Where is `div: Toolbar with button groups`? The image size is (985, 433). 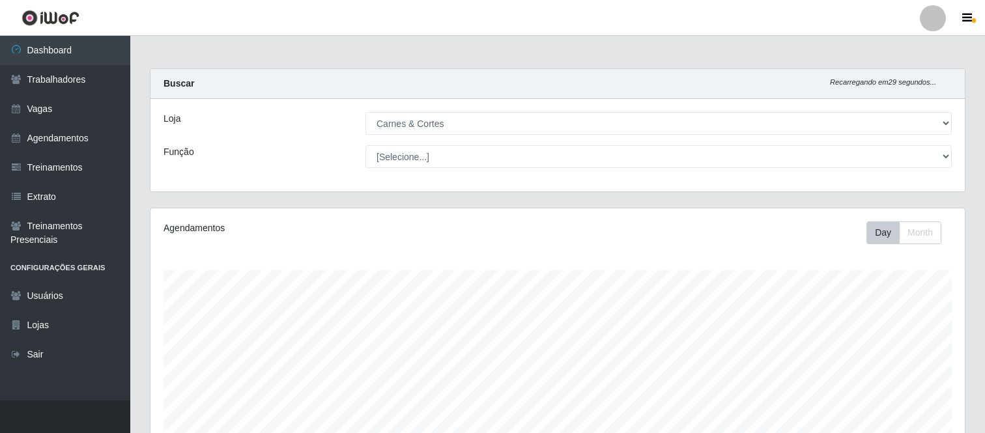 div: Toolbar with button groups is located at coordinates (909, 233).